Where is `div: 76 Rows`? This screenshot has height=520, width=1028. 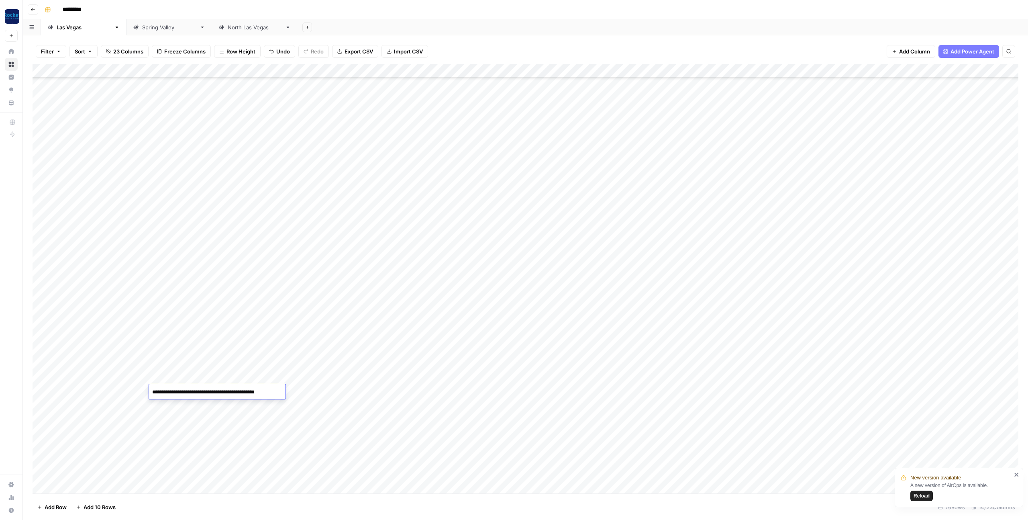
div: 76 Rows is located at coordinates (951, 507).